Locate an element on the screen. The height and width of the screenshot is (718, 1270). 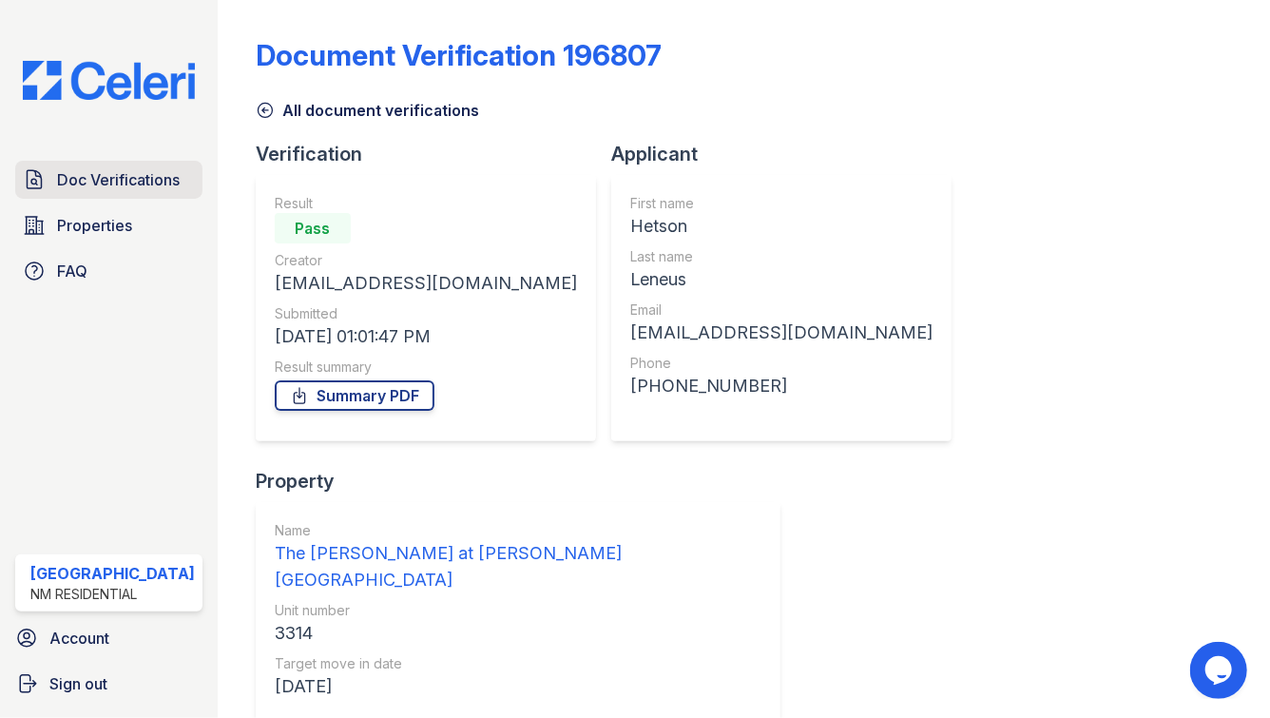
div: Verification is located at coordinates (433, 154).